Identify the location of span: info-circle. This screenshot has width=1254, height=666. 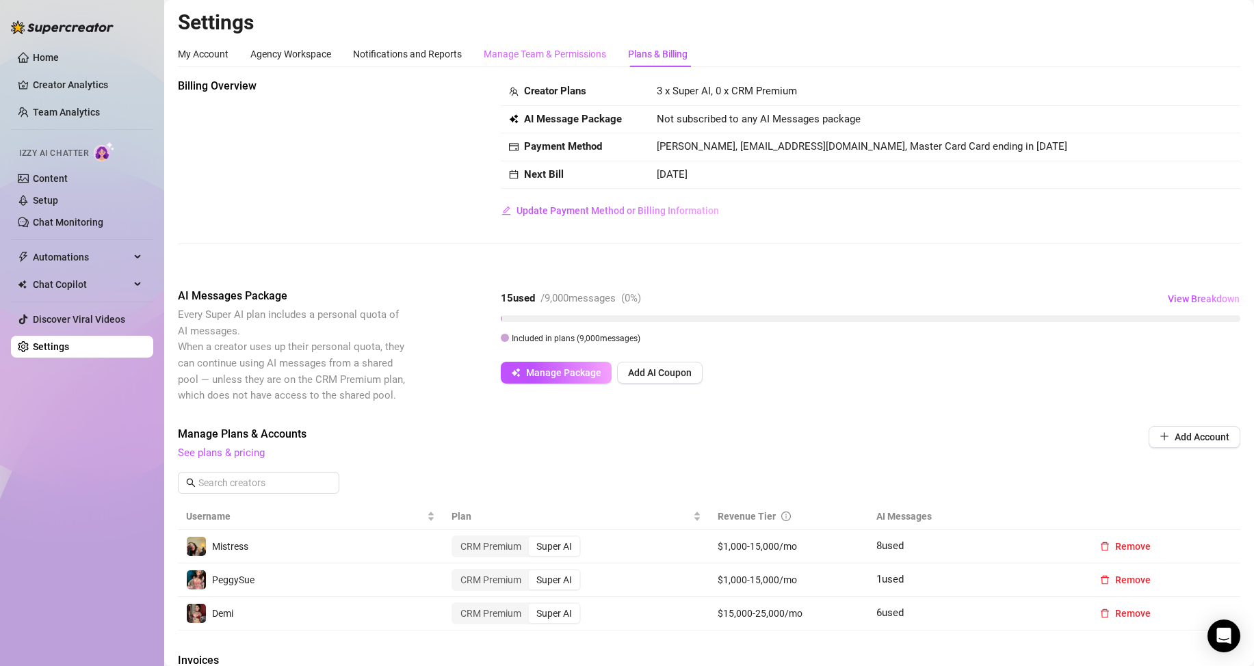
(786, 517).